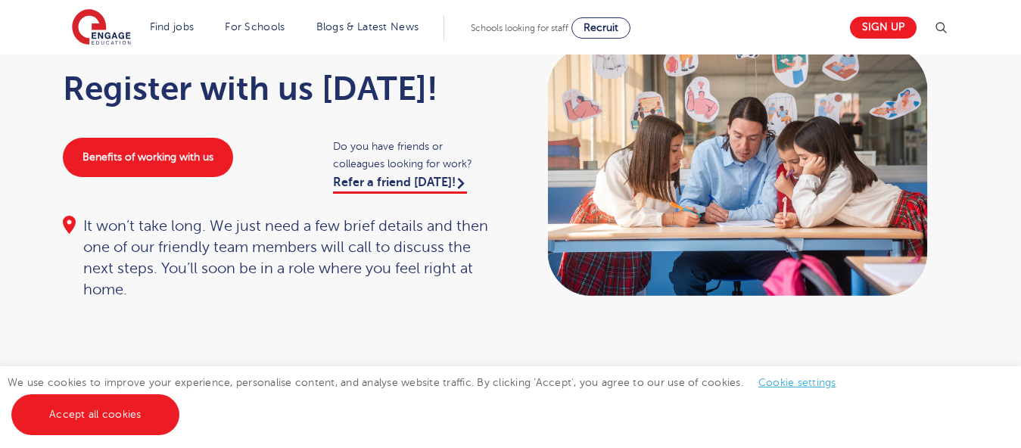  What do you see at coordinates (279, 258) in the screenshot?
I see `div: It won’t take long. We just need a few brief details and then one of our friendly team members wi...` at bounding box center [279, 258].